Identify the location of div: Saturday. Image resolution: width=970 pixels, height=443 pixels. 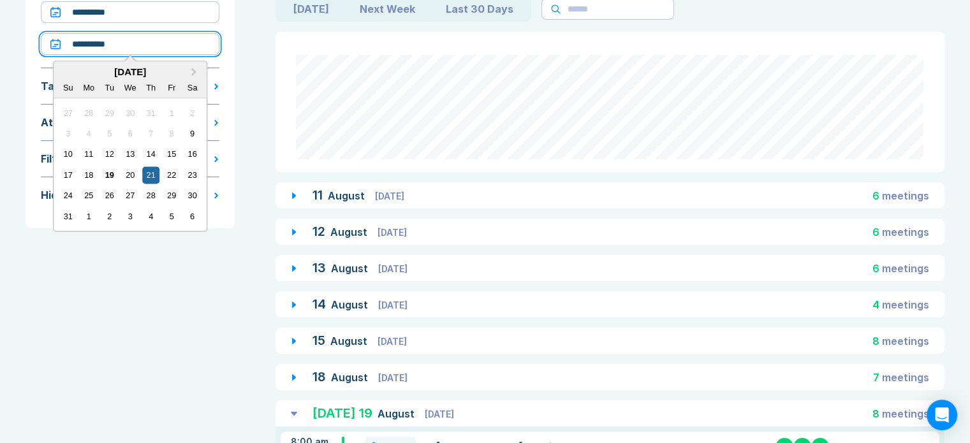
(192, 87).